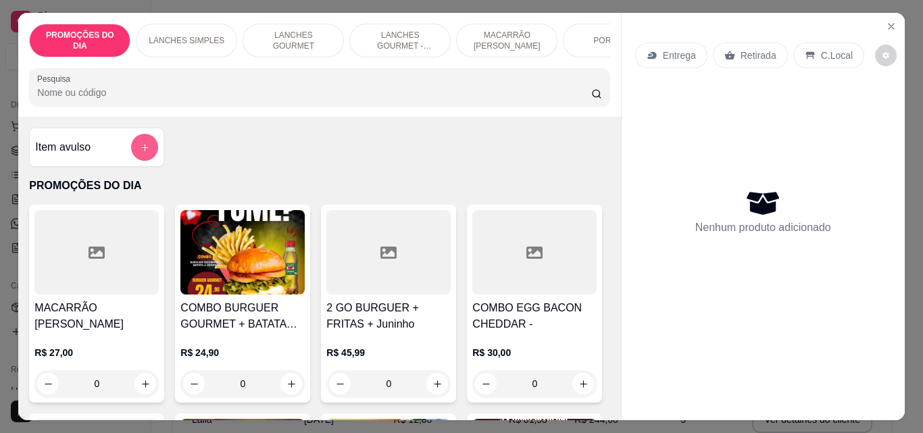  What do you see at coordinates (535, 353) in the screenshot?
I see `p: R$ 30,00` at bounding box center [535, 353].